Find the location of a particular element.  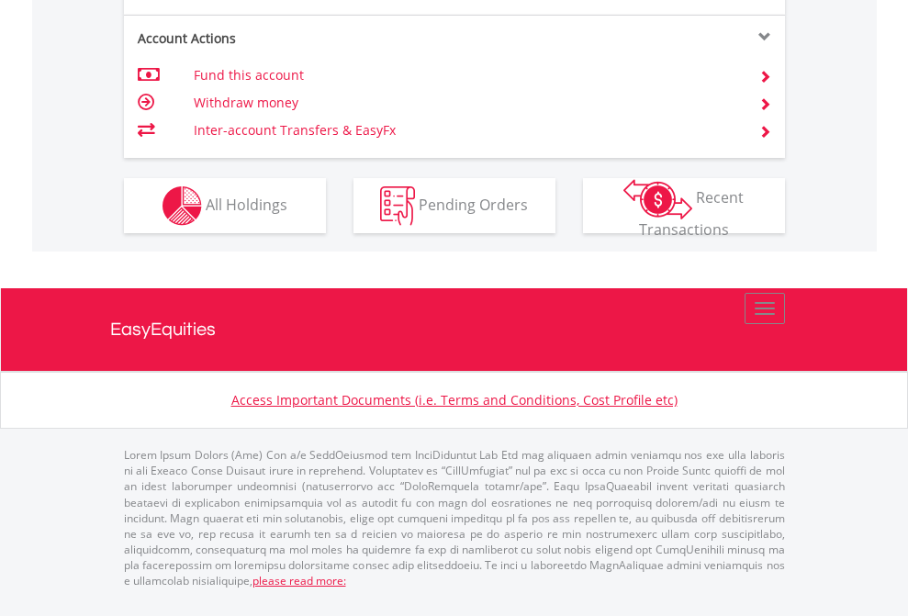

img: holdings-wht.png is located at coordinates (182, 206).